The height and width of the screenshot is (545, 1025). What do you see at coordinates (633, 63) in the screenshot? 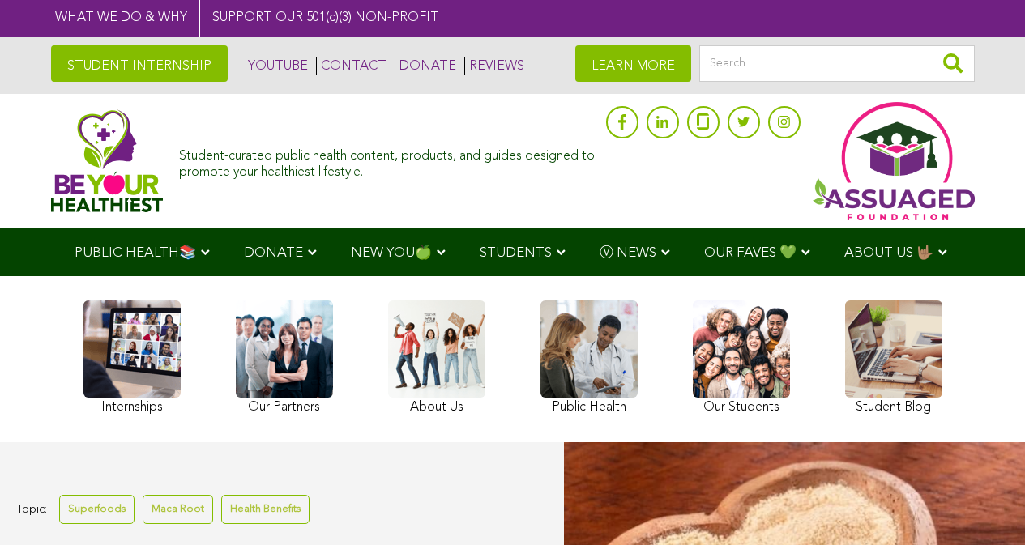
I see `a: LEARN MORE` at bounding box center [633, 63].